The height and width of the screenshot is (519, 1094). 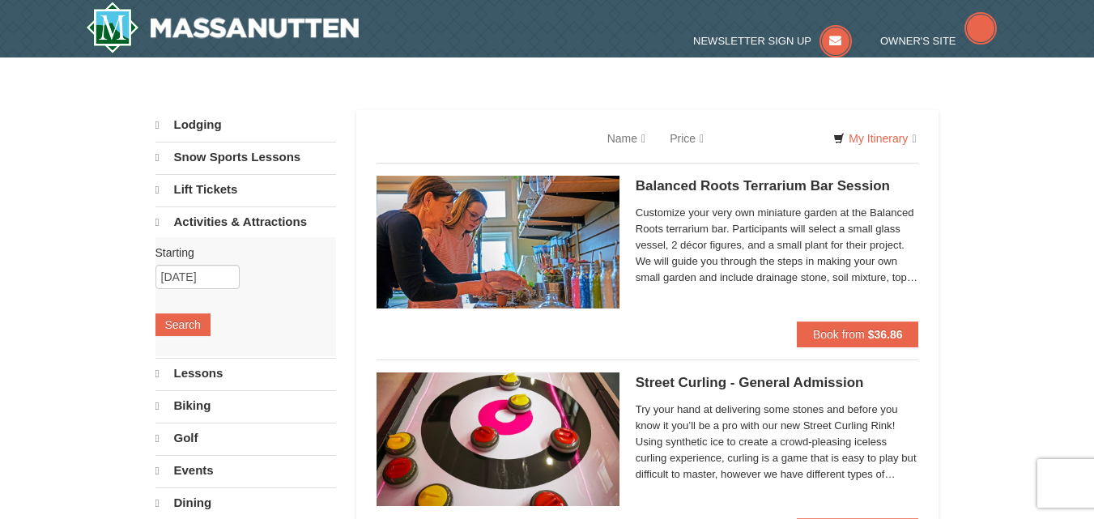 What do you see at coordinates (626, 138) in the screenshot?
I see `a: Name` at bounding box center [626, 138].